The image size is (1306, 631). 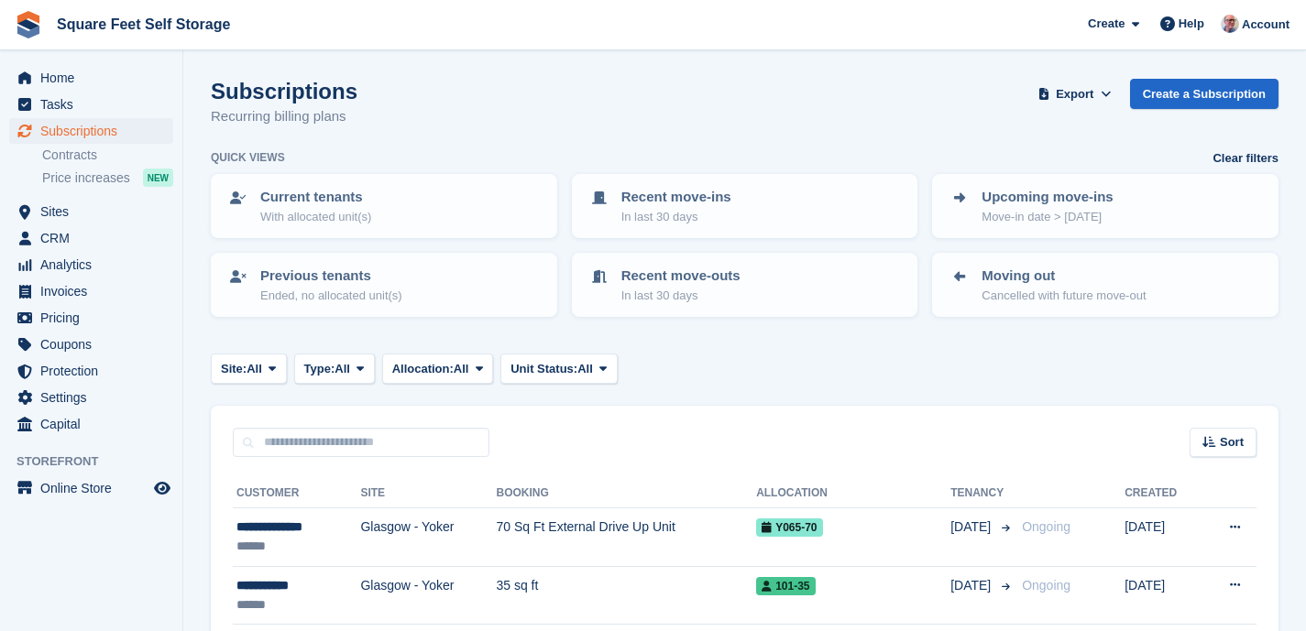 What do you see at coordinates (626, 538) in the screenshot?
I see `td: 70 Sq Ft External Drive Up Unit` at bounding box center [626, 538].